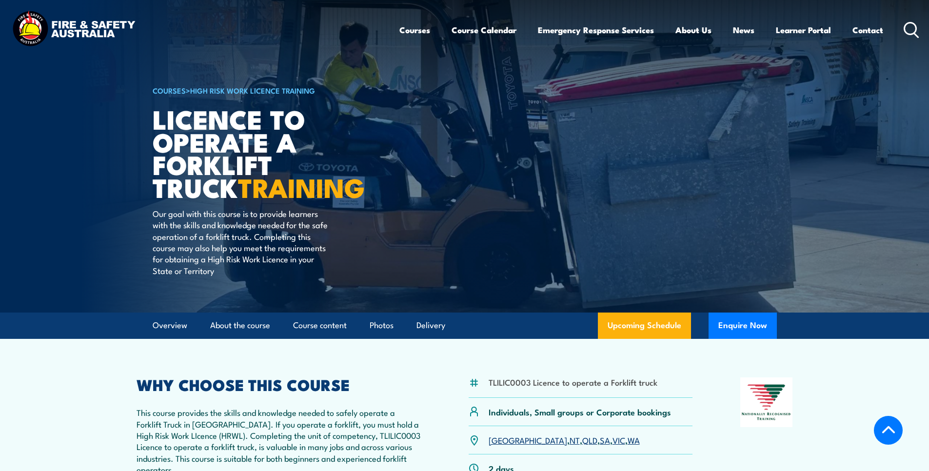 The width and height of the screenshot is (929, 471). What do you see at coordinates (804, 30) in the screenshot?
I see `a: Learner Portal` at bounding box center [804, 30].